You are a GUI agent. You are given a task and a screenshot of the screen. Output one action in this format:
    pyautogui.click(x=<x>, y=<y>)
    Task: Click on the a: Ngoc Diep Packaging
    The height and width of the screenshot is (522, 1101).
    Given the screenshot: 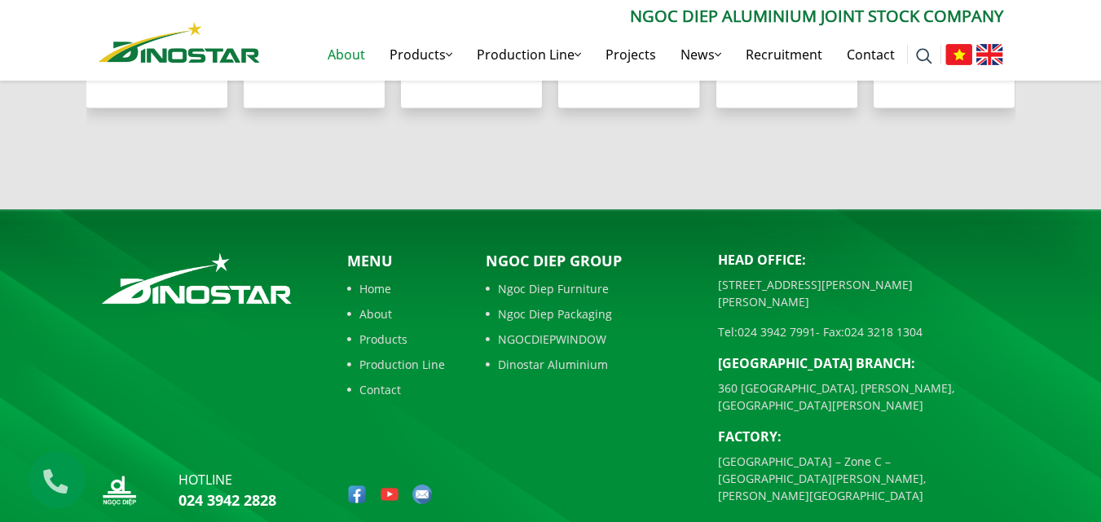 What is the action you would take?
    pyautogui.click(x=589, y=314)
    